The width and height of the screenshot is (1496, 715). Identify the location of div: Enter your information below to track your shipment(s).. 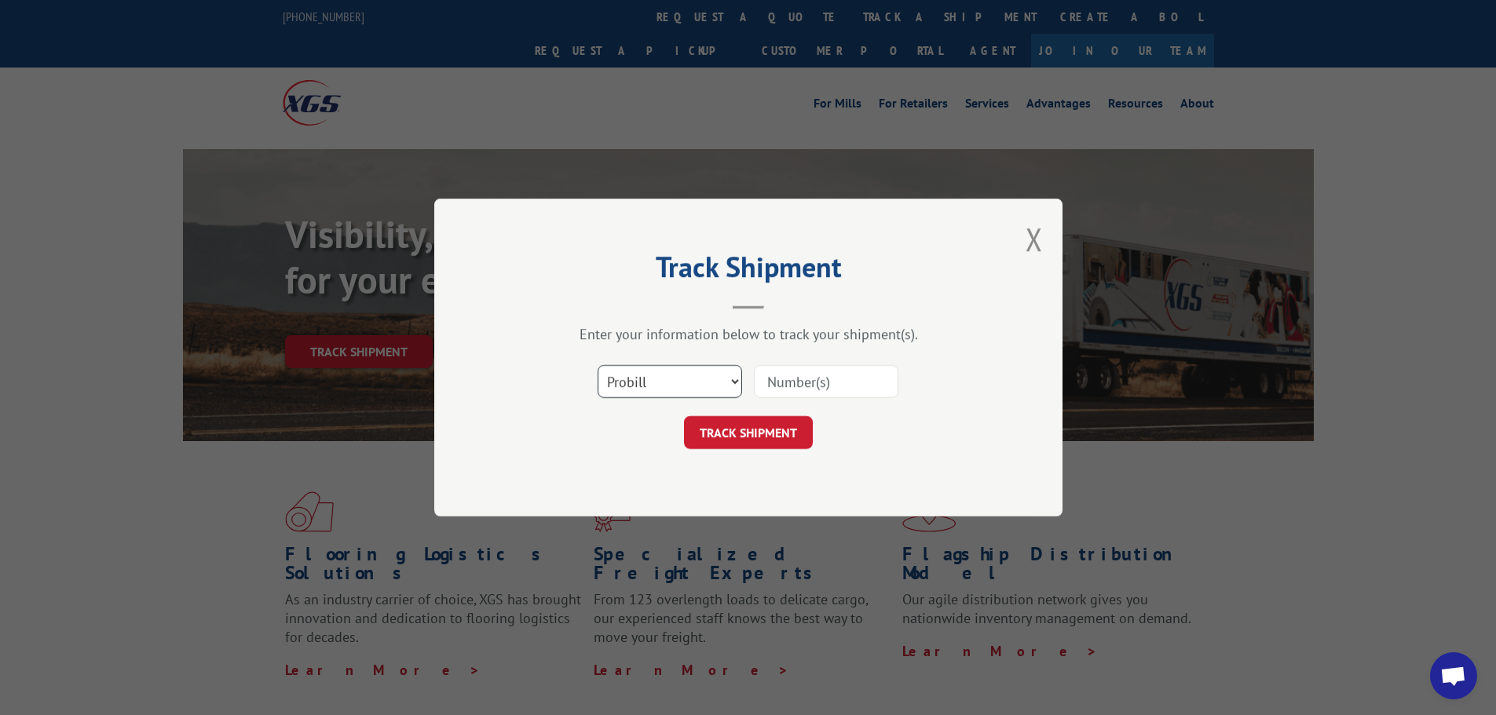
(748, 334).